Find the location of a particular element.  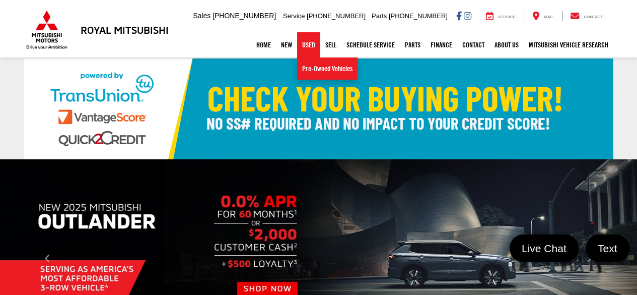

a: Map is located at coordinates (543, 16).